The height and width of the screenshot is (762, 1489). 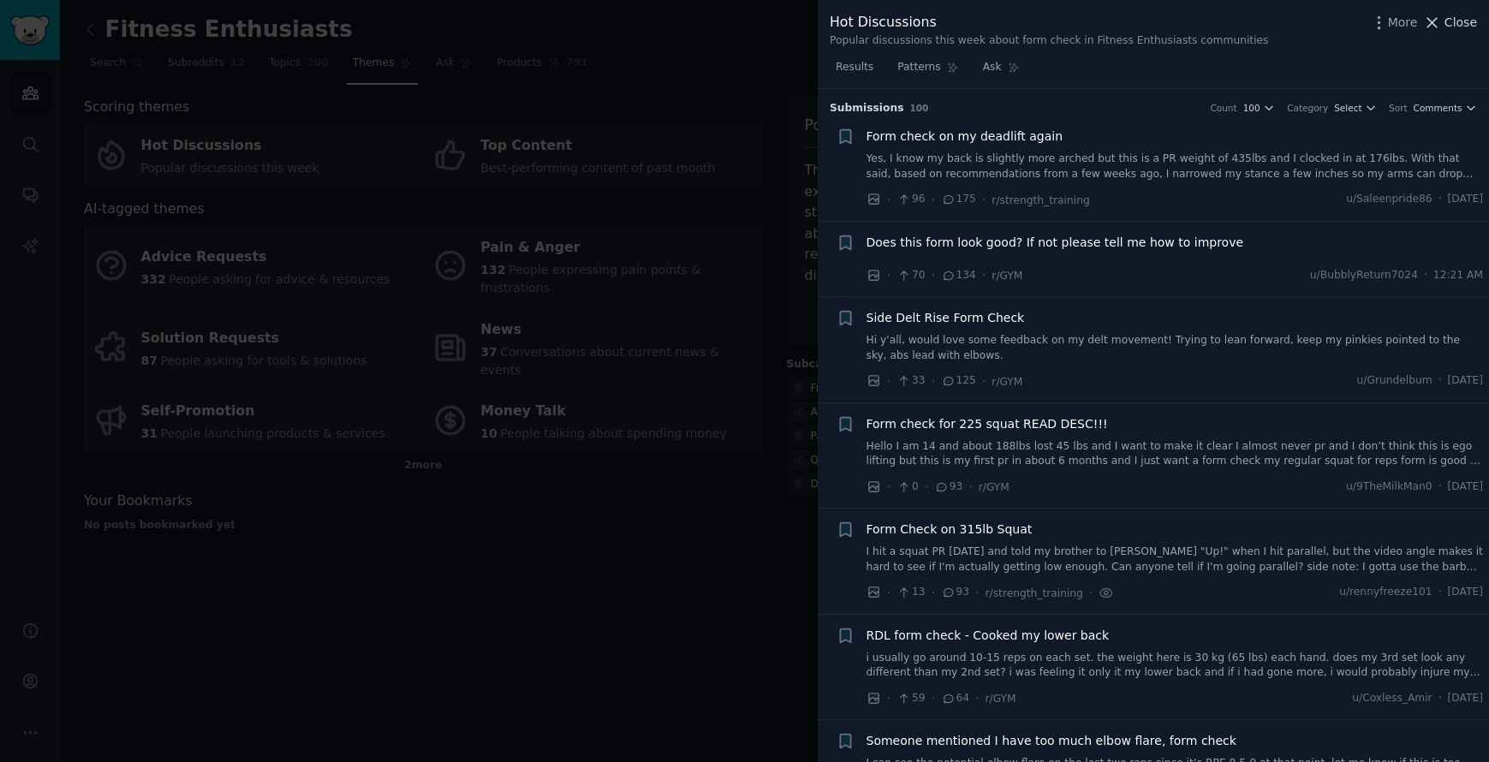 What do you see at coordinates (1052, 741) in the screenshot?
I see `a: Someone mentioned I have too much elbow flare, form check` at bounding box center [1052, 741].